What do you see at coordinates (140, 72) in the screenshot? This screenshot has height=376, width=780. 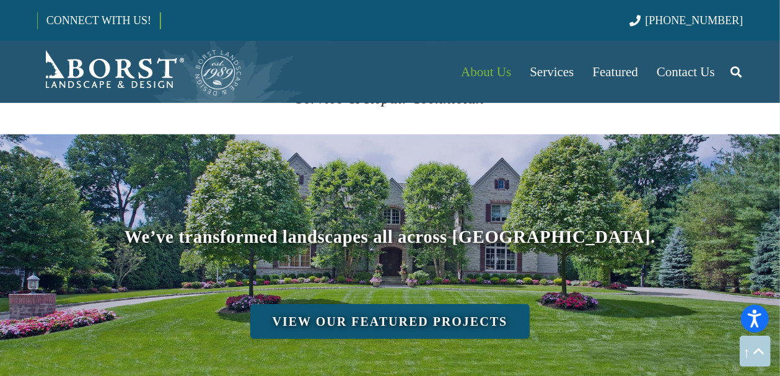 I see `a: Borst-Logo` at bounding box center [140, 72].